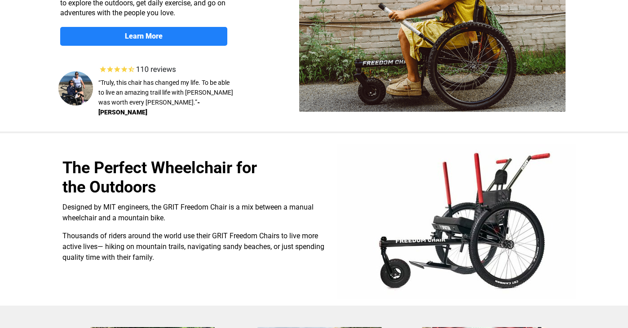  I want to click on a: Learn More, so click(144, 36).